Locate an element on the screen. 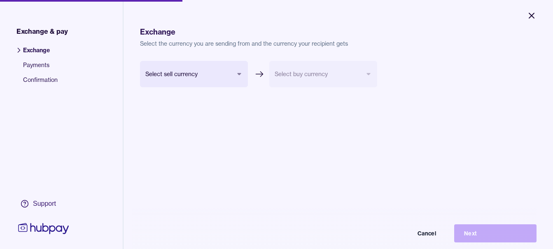  div: Support is located at coordinates (45, 204).